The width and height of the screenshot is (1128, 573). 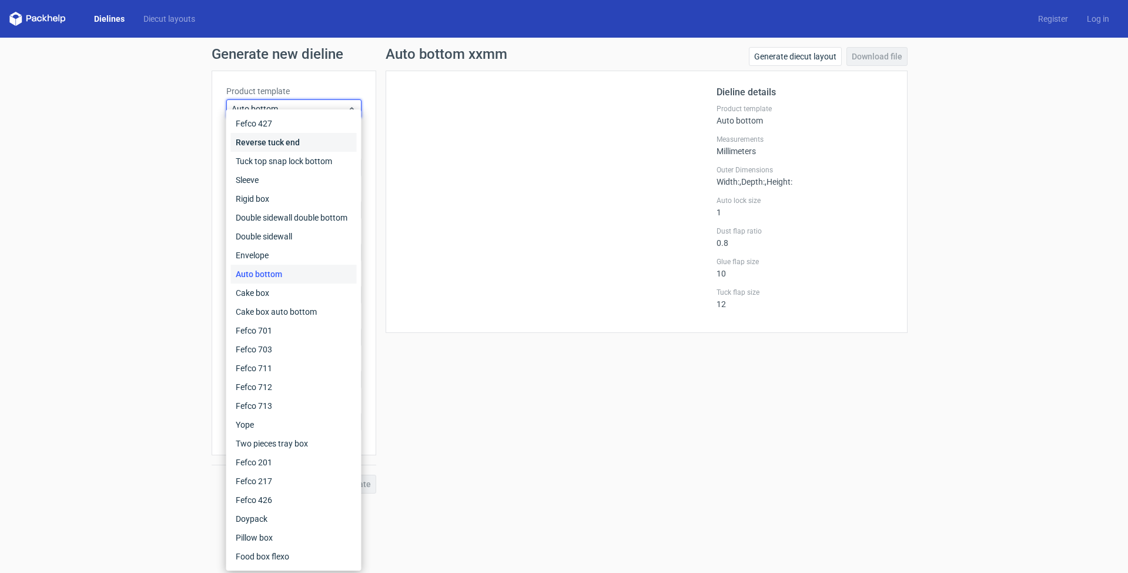 What do you see at coordinates (564, 54) in the screenshot?
I see `h1: Generate new dieline` at bounding box center [564, 54].